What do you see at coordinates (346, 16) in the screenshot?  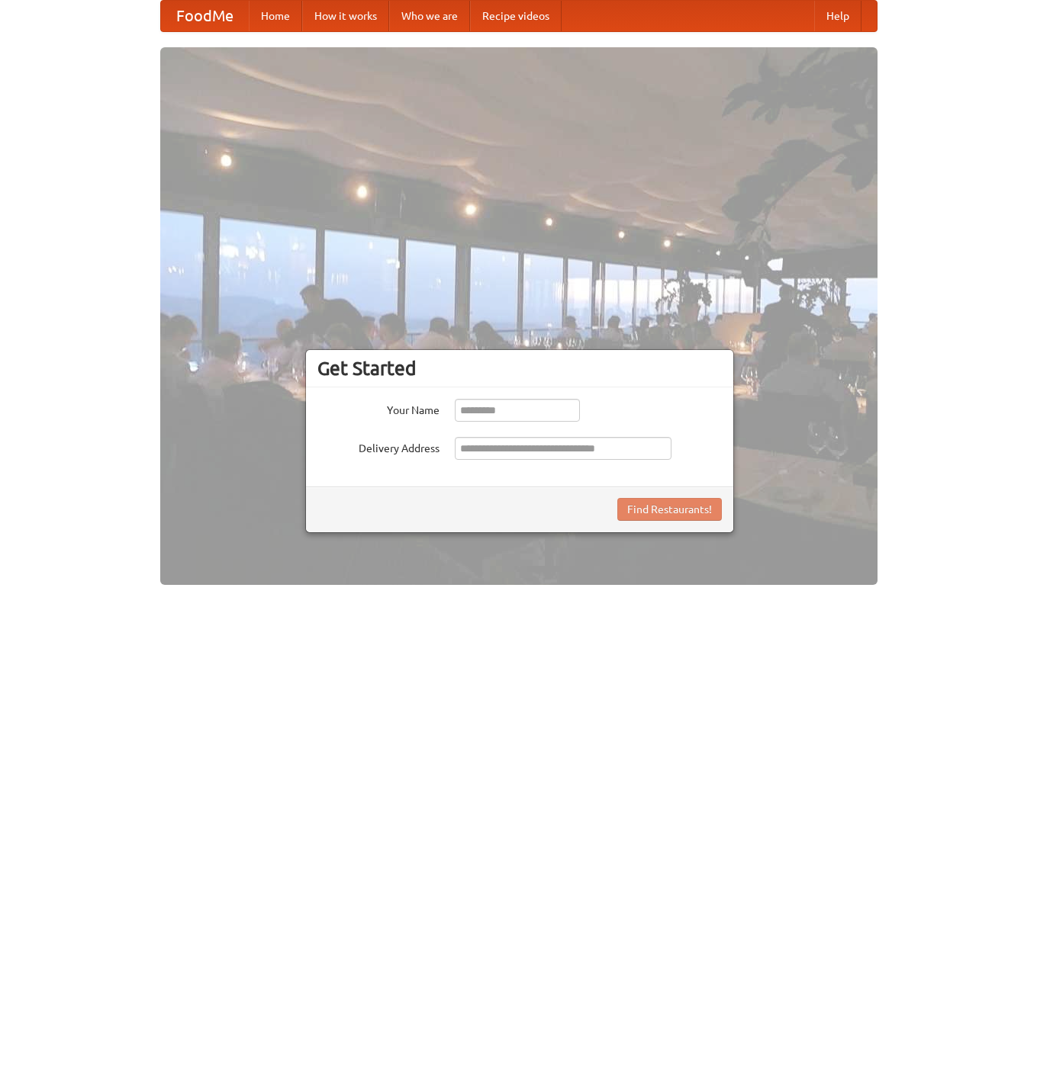 I see `a: How it works` at bounding box center [346, 16].